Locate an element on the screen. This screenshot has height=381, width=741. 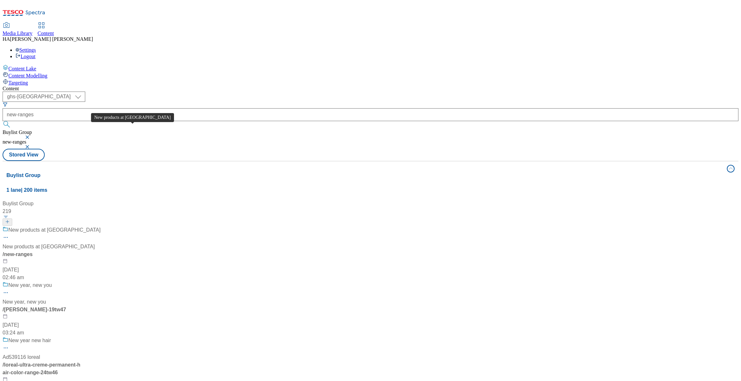
a: Media Library is located at coordinates (17, 30).